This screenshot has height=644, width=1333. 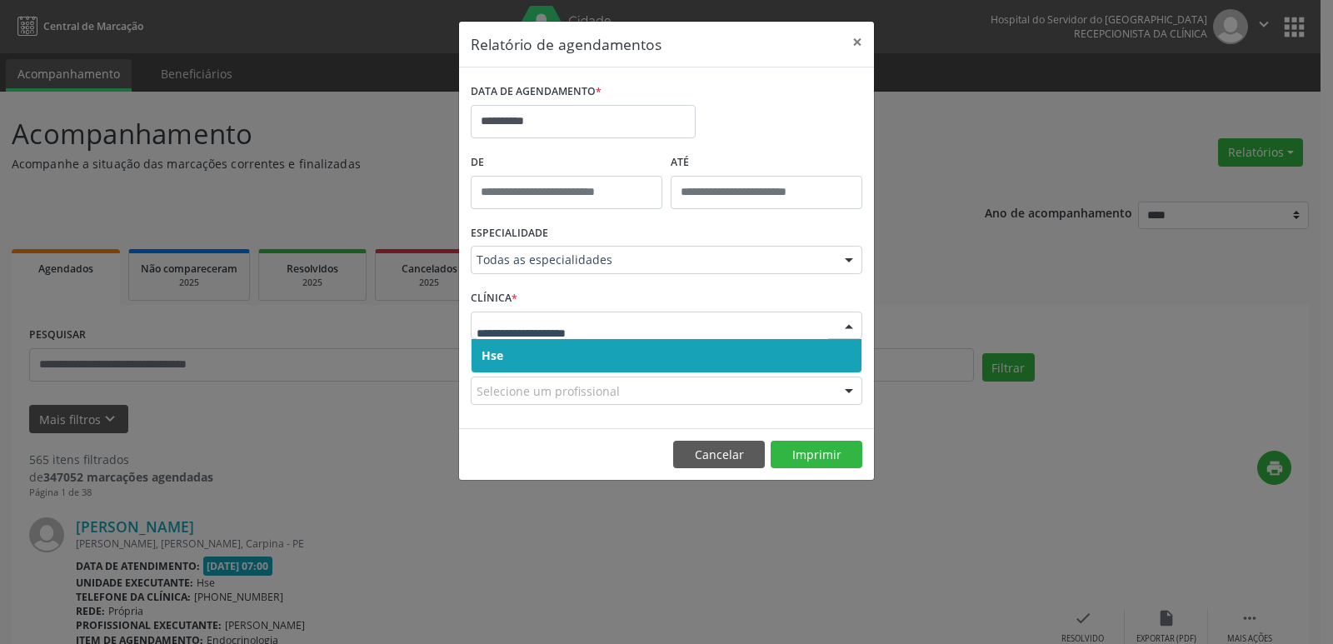 I want to click on h5: Relatório de agendamentos, so click(x=566, y=44).